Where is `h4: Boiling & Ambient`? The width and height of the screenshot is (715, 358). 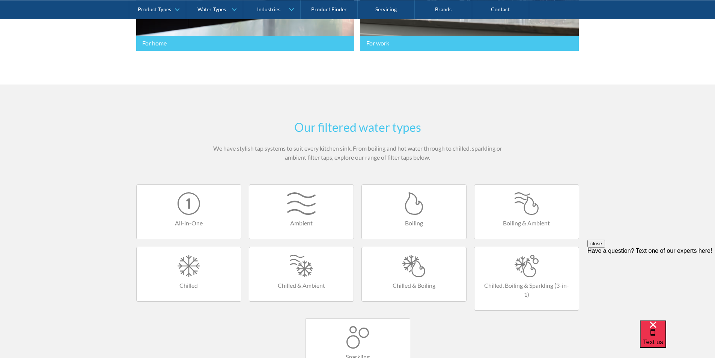
h4: Boiling & Ambient is located at coordinates (527, 223).